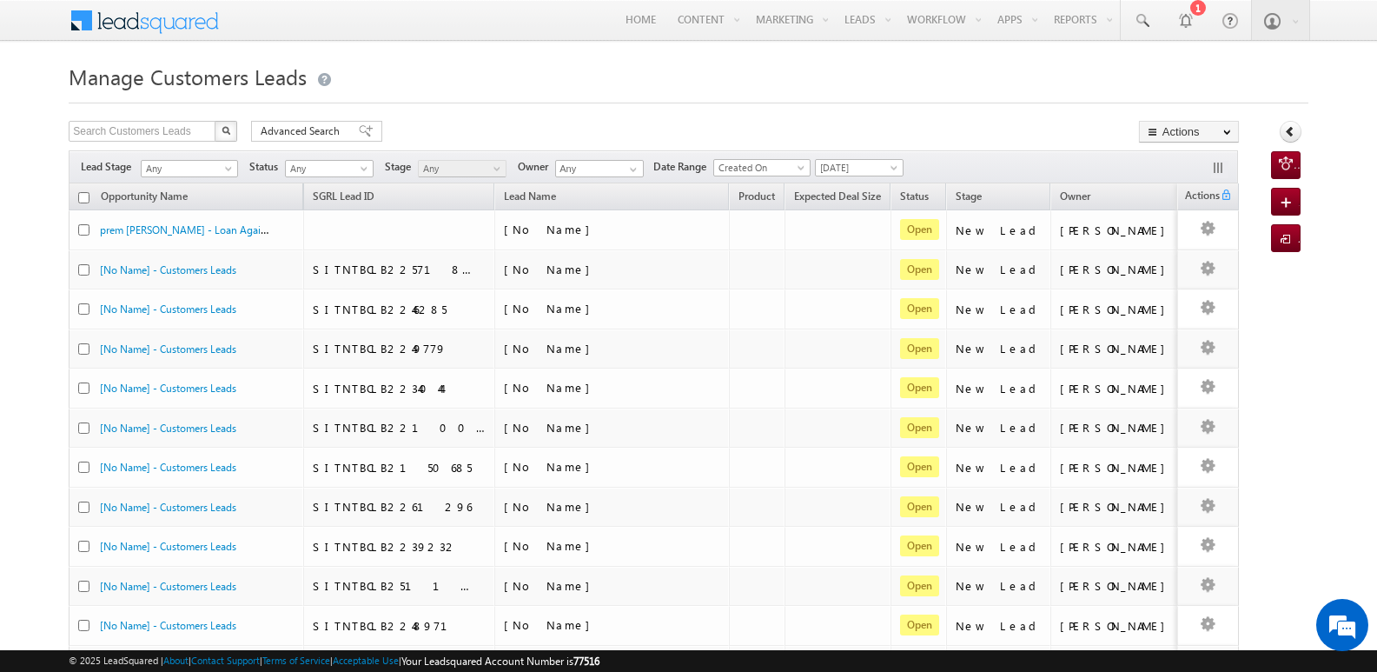 The height and width of the screenshot is (672, 1377). I want to click on div: SITNTBCLB2257181, so click(400, 269).